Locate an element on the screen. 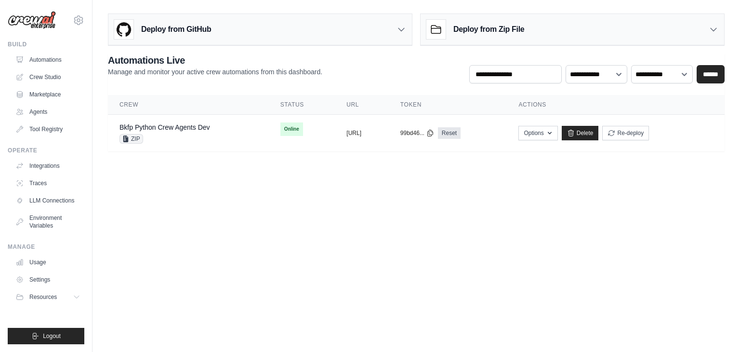  th: URL is located at coordinates (361, 105).